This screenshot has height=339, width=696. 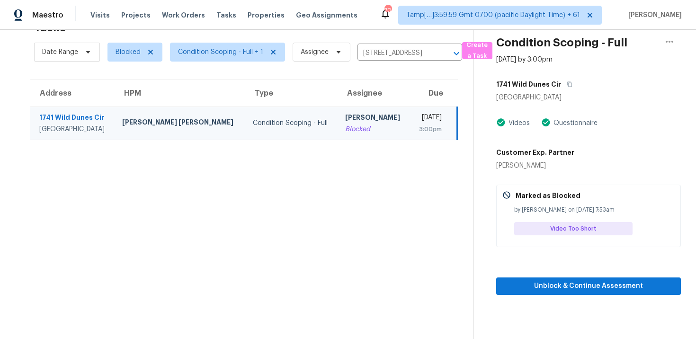 What do you see at coordinates (518, 123) in the screenshot?
I see `div: Videos` at bounding box center [518, 123].